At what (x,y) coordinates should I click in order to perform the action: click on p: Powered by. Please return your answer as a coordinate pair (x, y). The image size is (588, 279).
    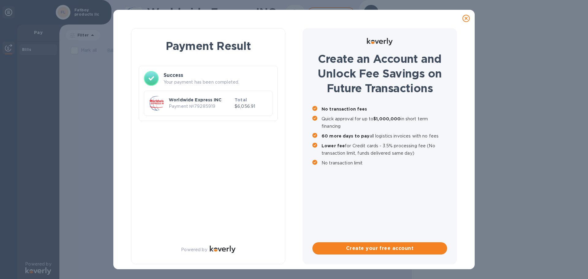
    Looking at the image, I should click on (194, 249).